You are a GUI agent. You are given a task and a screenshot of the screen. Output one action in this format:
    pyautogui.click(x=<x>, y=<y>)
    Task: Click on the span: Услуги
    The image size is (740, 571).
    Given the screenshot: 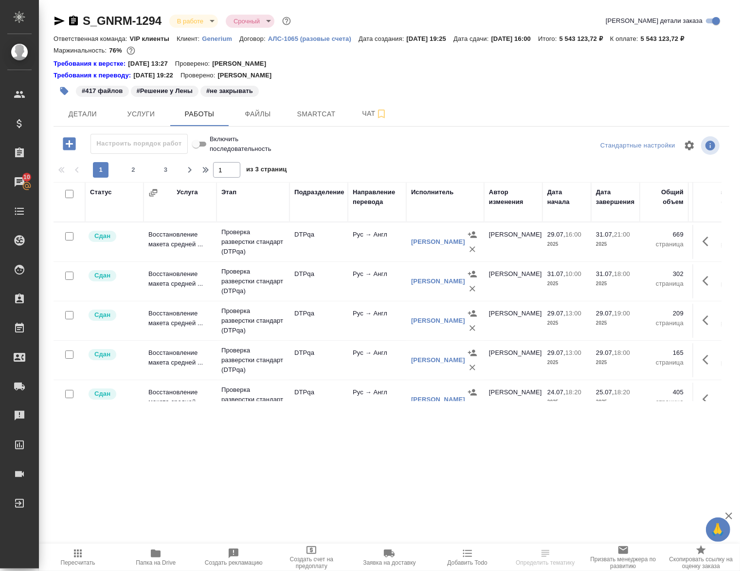 What is the action you would take?
    pyautogui.click(x=141, y=114)
    